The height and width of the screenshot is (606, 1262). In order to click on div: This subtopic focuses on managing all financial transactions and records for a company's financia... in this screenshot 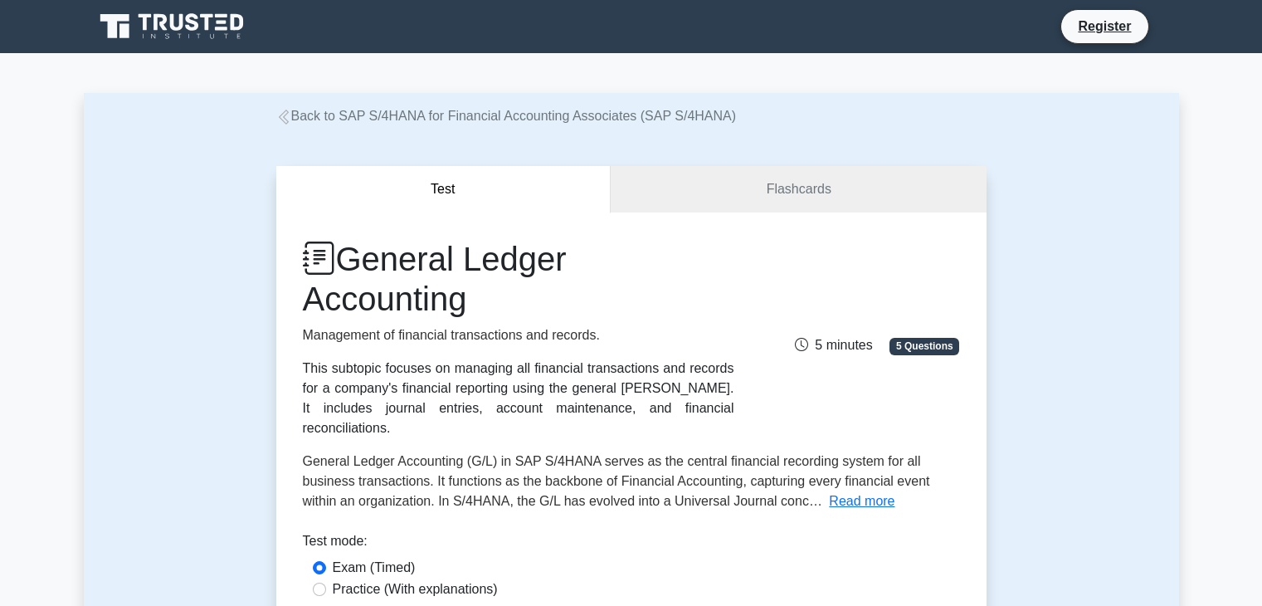, I will do `click(519, 398)`.